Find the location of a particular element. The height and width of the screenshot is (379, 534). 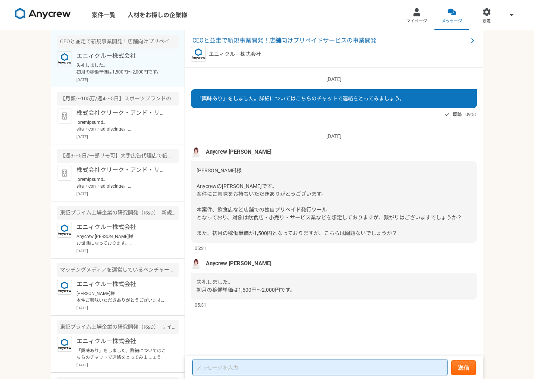

div: 東証プライム上場企業の研究開発（R&D） 新規事業開発 is located at coordinates (118, 213).